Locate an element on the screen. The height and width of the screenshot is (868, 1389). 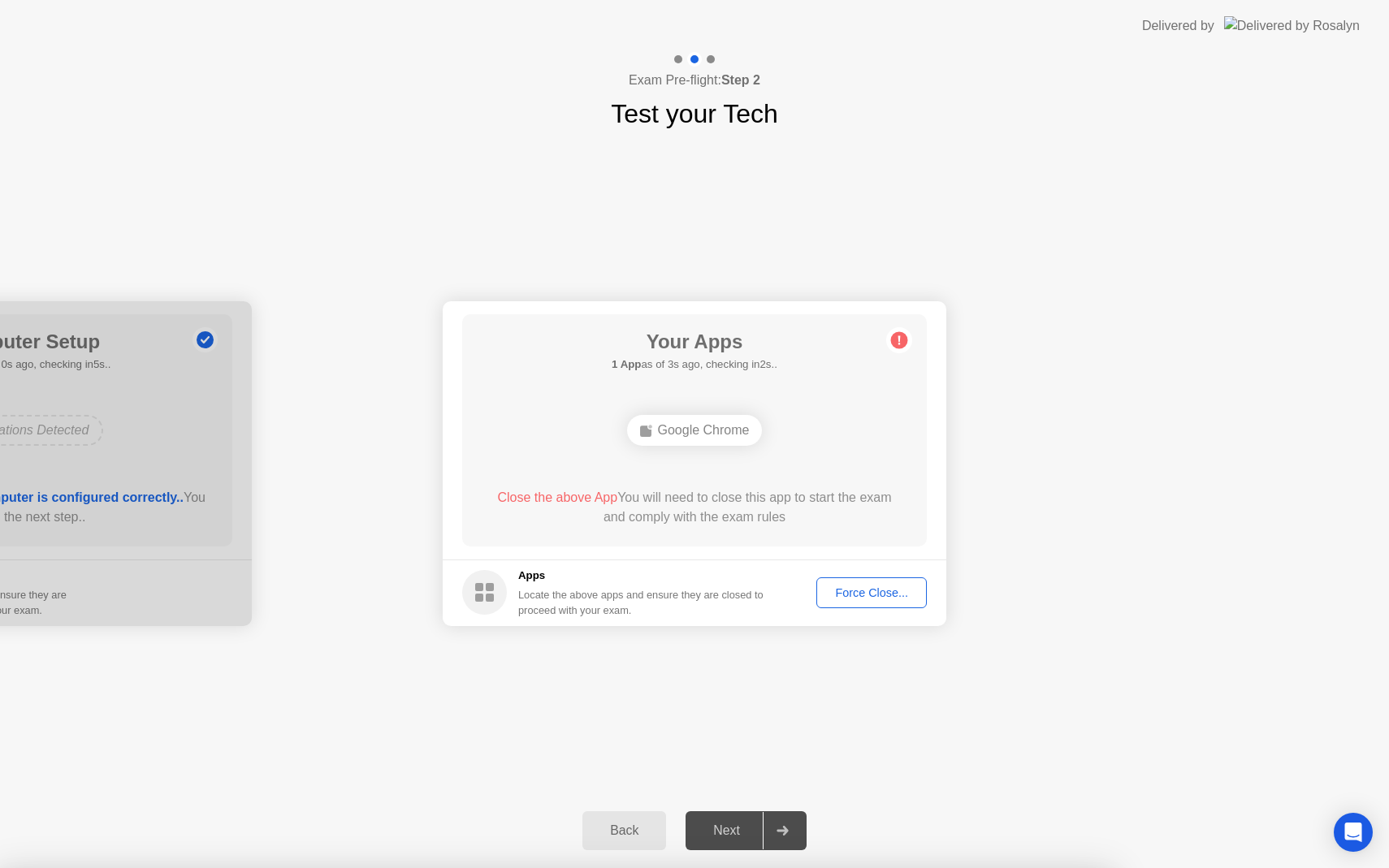
h5: as of 3s ago, checking in2s.. is located at coordinates (694, 364).